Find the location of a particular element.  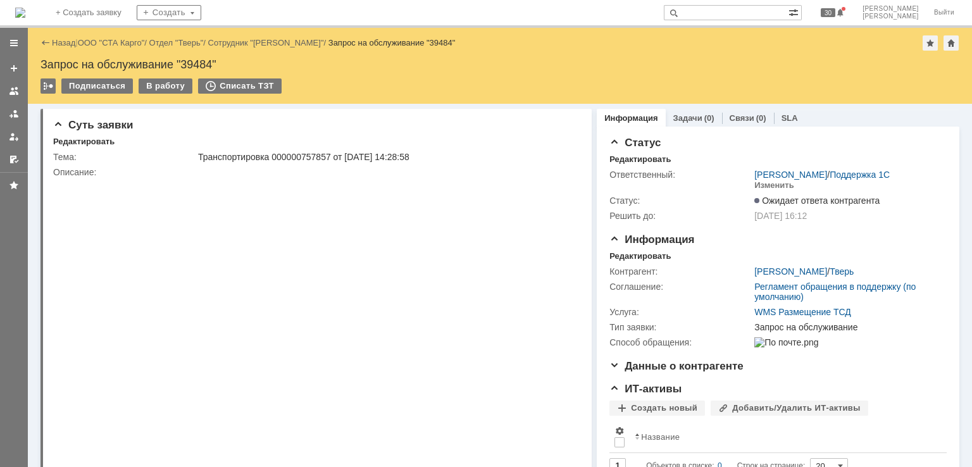

div: Соглашение: is located at coordinates (680, 287).